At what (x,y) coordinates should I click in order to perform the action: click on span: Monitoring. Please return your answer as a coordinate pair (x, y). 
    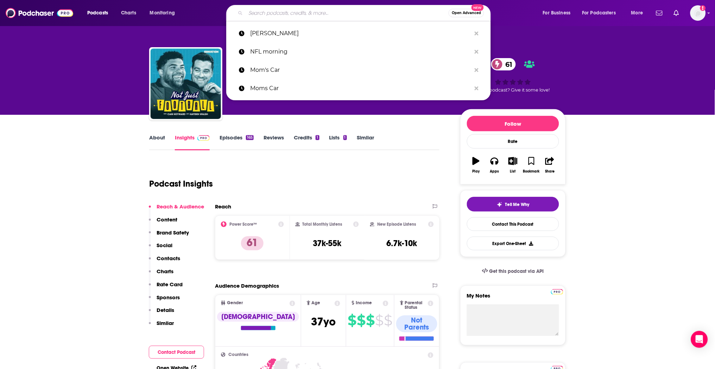
    Looking at the image, I should click on (162, 13).